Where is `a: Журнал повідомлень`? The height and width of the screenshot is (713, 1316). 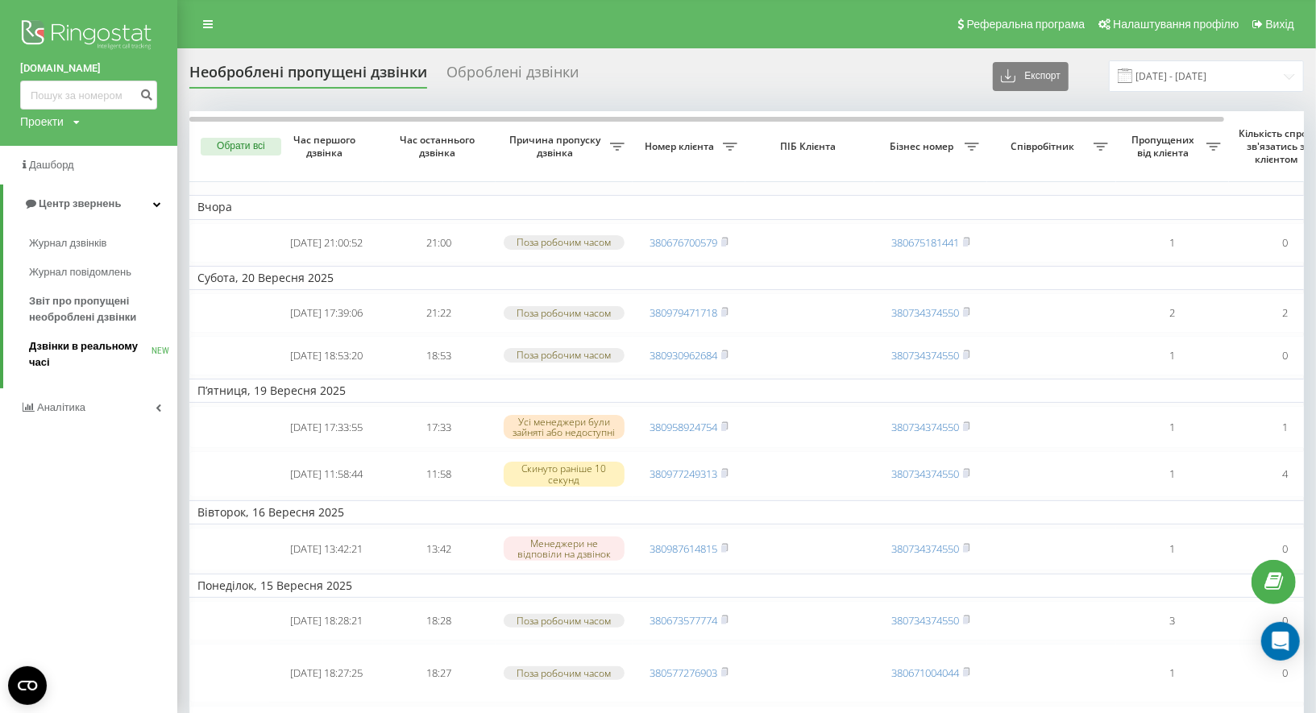
a: Журнал повідомлень is located at coordinates (103, 272).